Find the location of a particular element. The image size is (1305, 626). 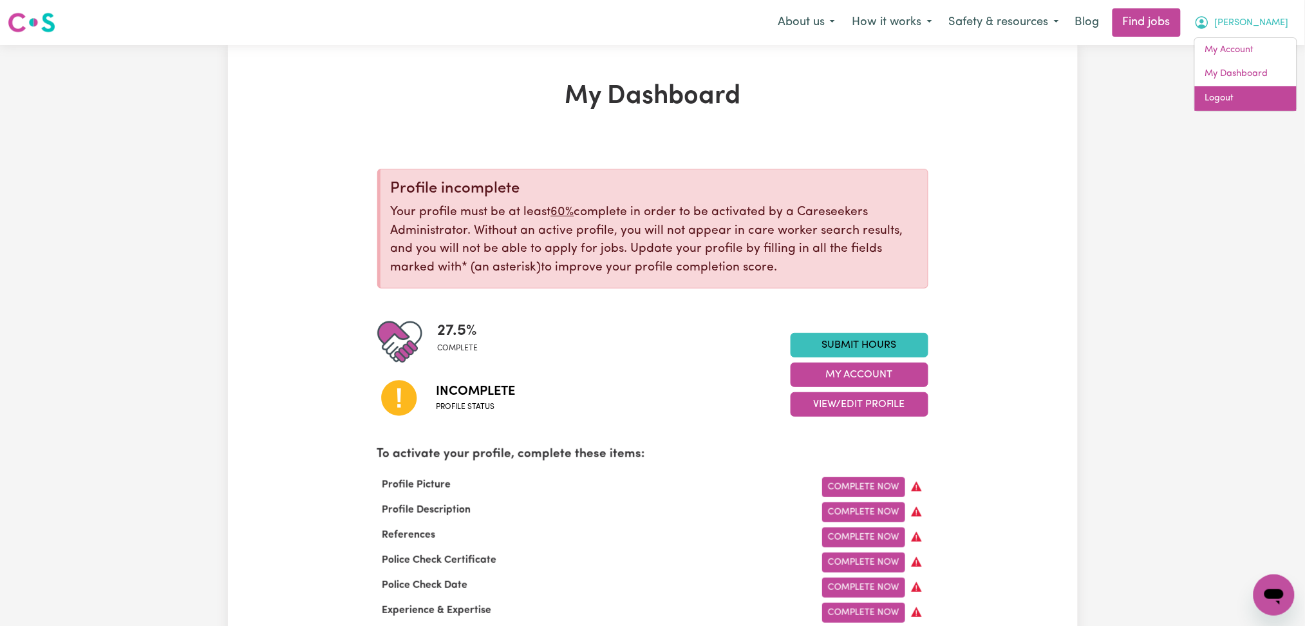

a: My Account is located at coordinates (1246, 50).